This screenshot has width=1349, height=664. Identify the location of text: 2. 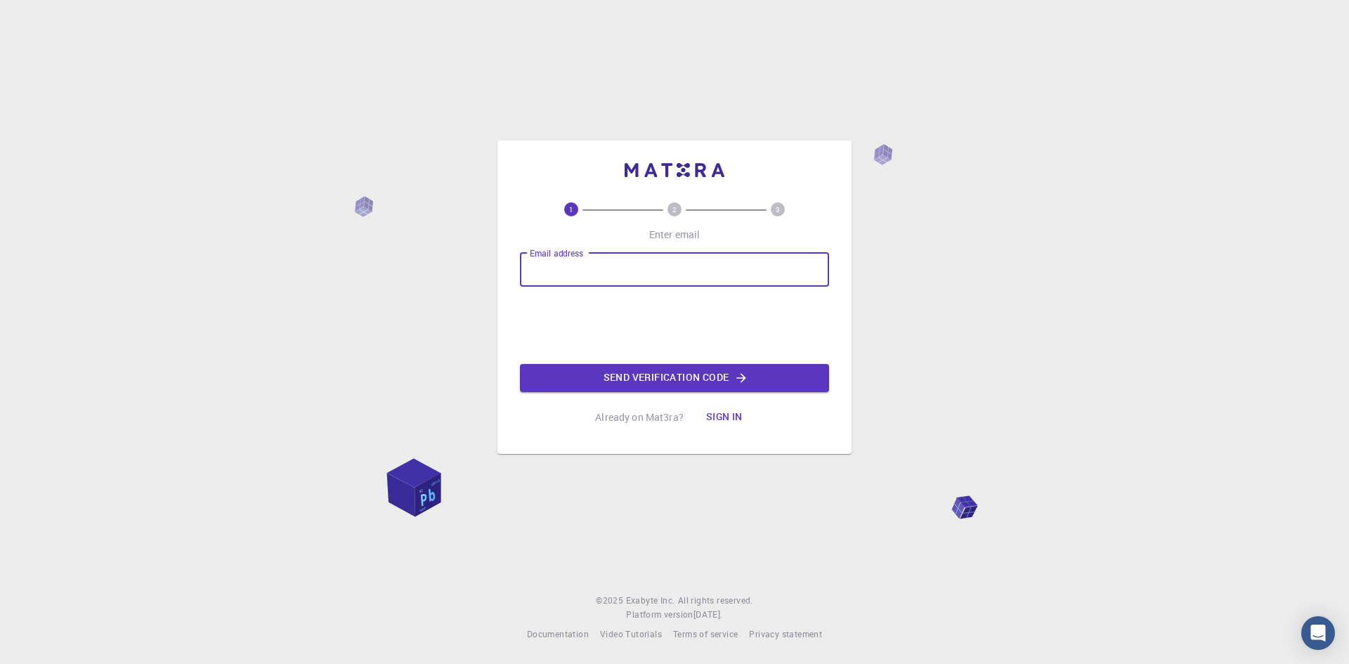
(674, 209).